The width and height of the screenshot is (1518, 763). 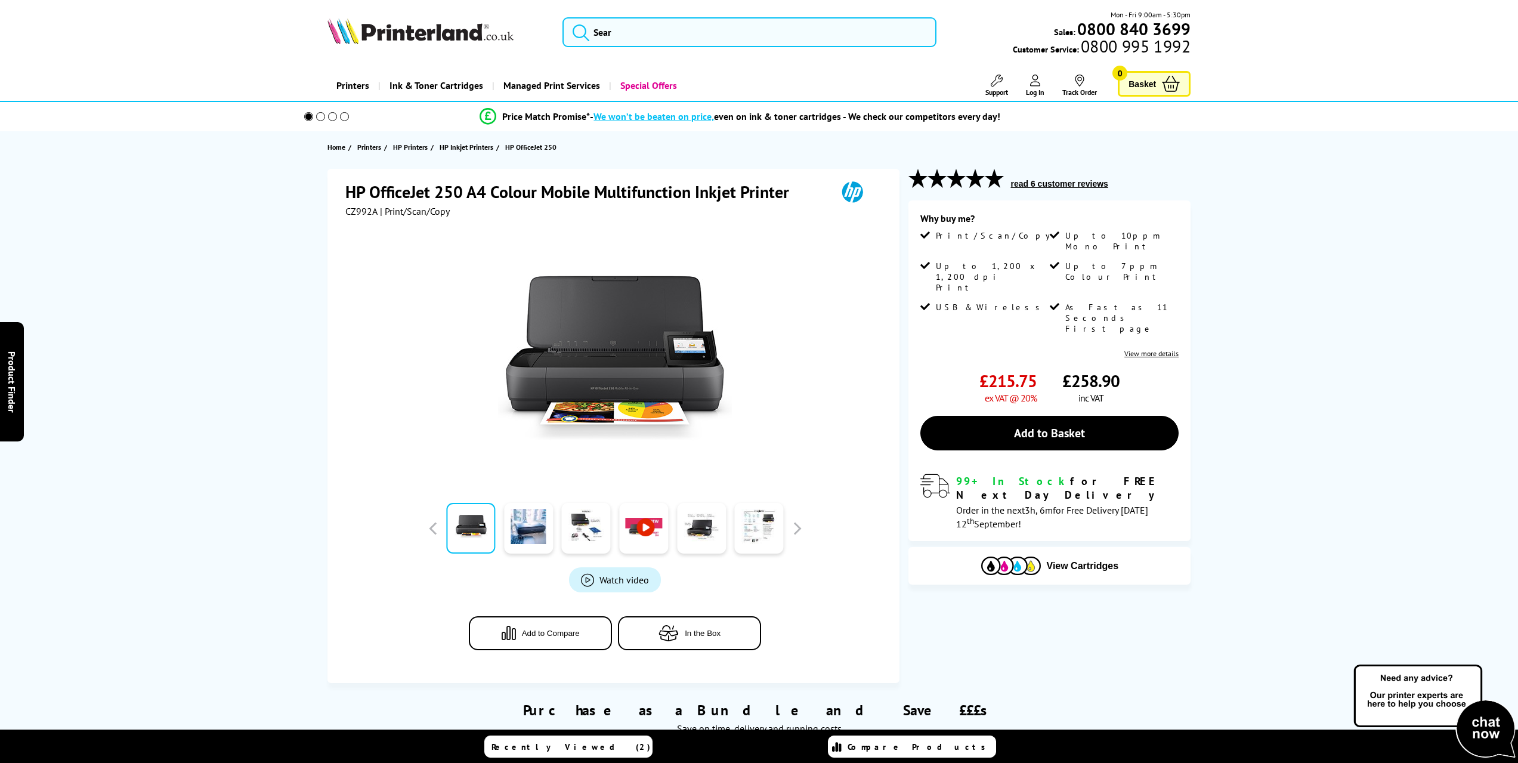 What do you see at coordinates (1011, 565) in the screenshot?
I see `img: Cartridges` at bounding box center [1011, 565].